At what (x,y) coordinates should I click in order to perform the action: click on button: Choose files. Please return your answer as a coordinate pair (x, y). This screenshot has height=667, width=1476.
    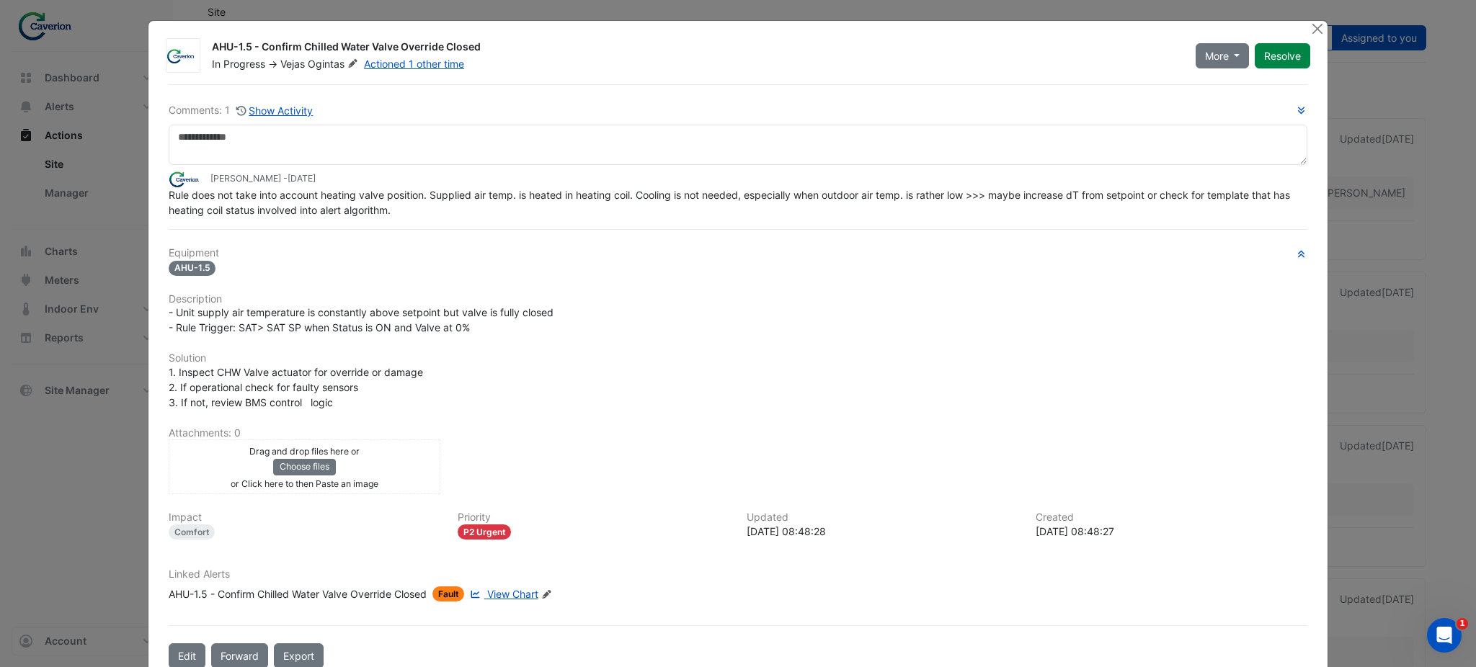
    Looking at the image, I should click on (304, 467).